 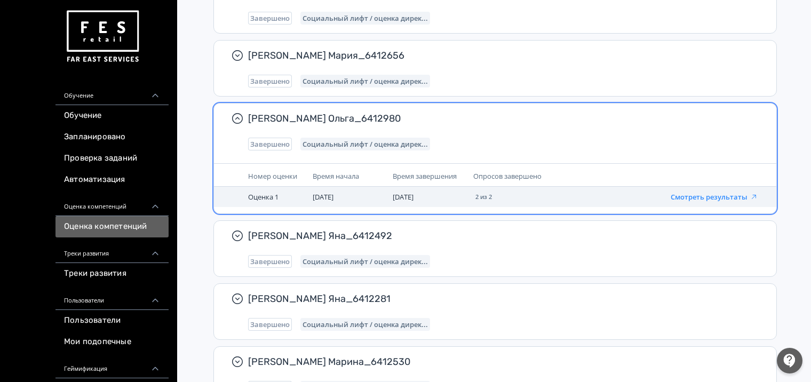 I want to click on span: 2 из 2, so click(x=483, y=197).